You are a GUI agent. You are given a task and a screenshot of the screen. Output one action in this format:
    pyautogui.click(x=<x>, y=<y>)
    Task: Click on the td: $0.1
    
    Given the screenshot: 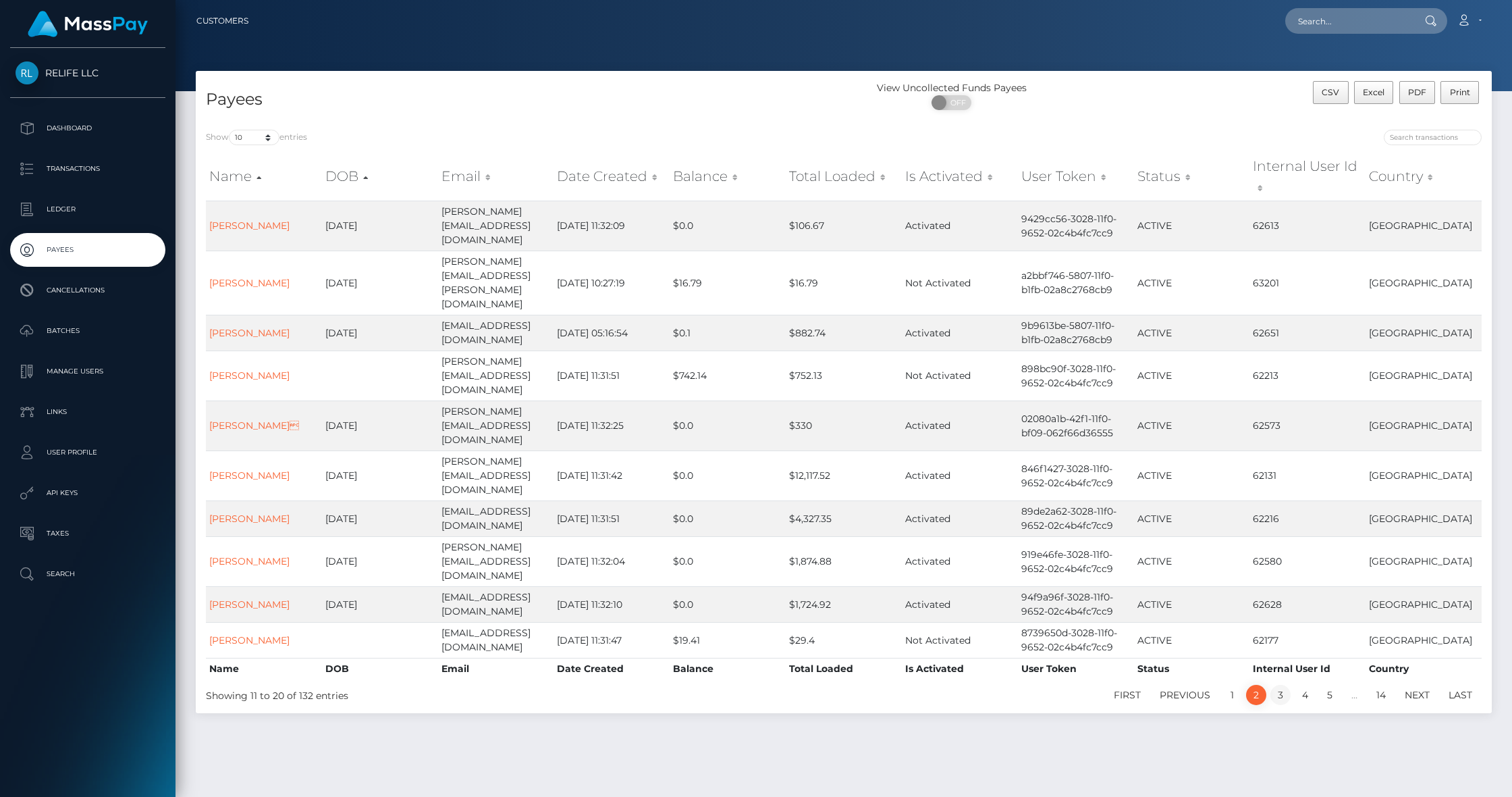 What is the action you would take?
    pyautogui.click(x=728, y=333)
    